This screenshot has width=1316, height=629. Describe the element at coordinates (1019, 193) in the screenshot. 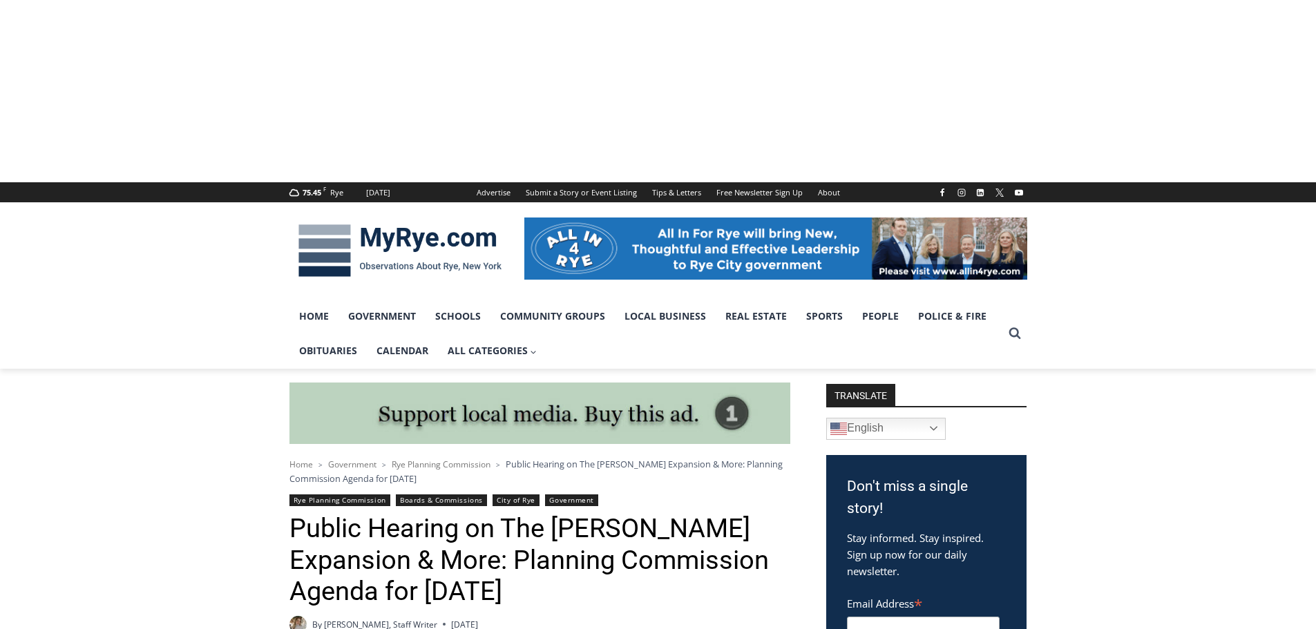

I see `a: YouTube` at that location.